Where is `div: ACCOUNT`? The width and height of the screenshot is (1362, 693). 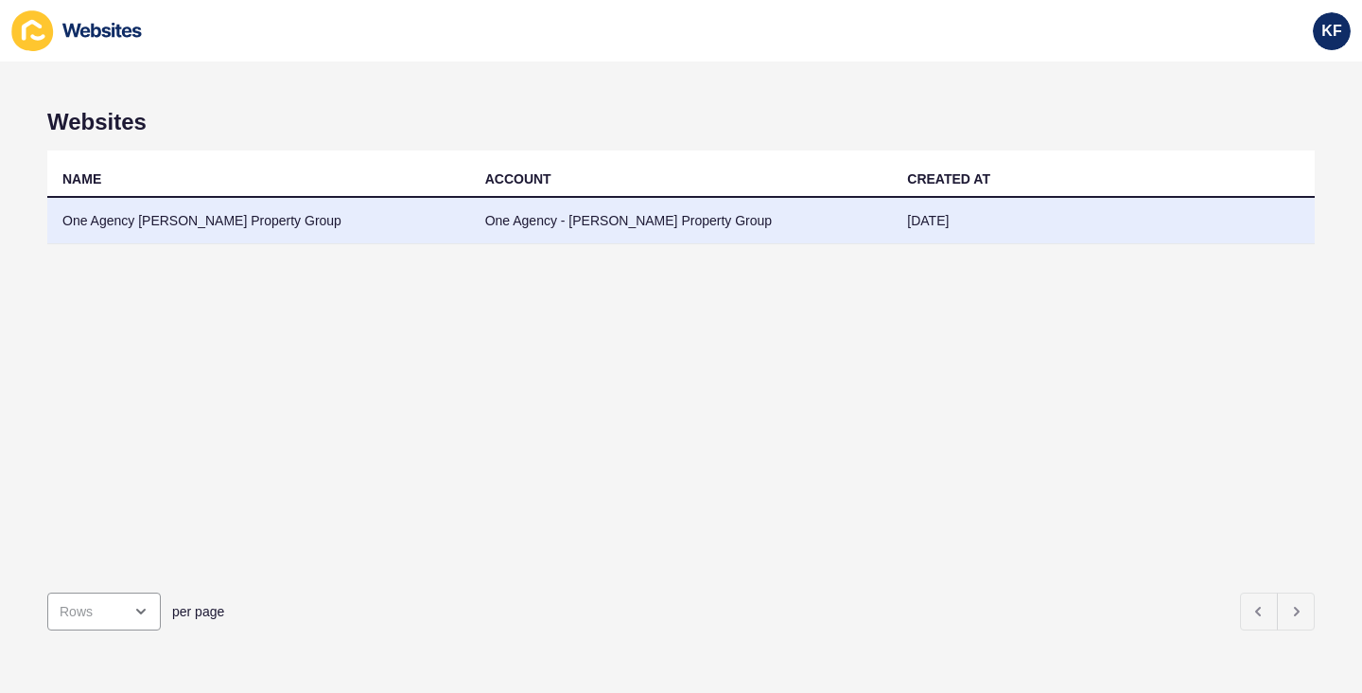
div: ACCOUNT is located at coordinates (518, 179).